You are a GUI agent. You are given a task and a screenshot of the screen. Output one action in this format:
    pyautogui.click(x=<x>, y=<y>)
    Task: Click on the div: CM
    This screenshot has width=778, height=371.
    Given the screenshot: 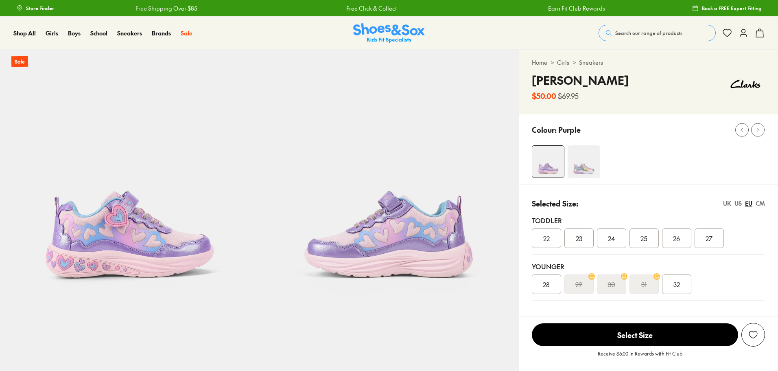 What is the action you would take?
    pyautogui.click(x=760, y=203)
    